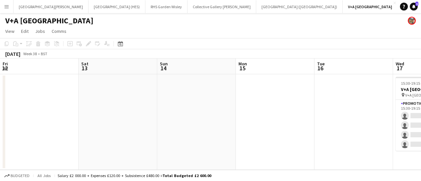 The height and width of the screenshot is (181, 421). Describe the element at coordinates (417, 4) in the screenshot. I see `span: 1` at that location.